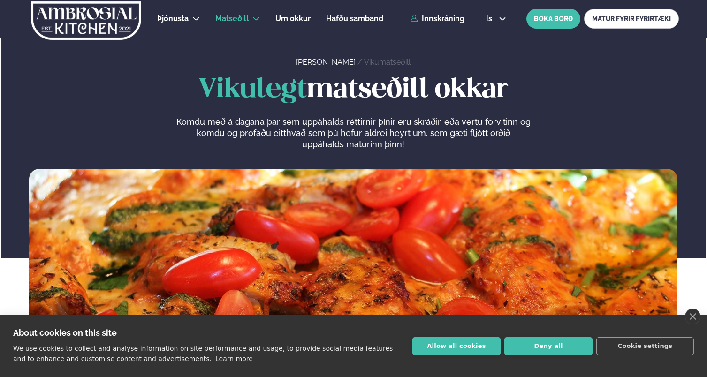  I want to click on a: Innskráning, so click(437, 19).